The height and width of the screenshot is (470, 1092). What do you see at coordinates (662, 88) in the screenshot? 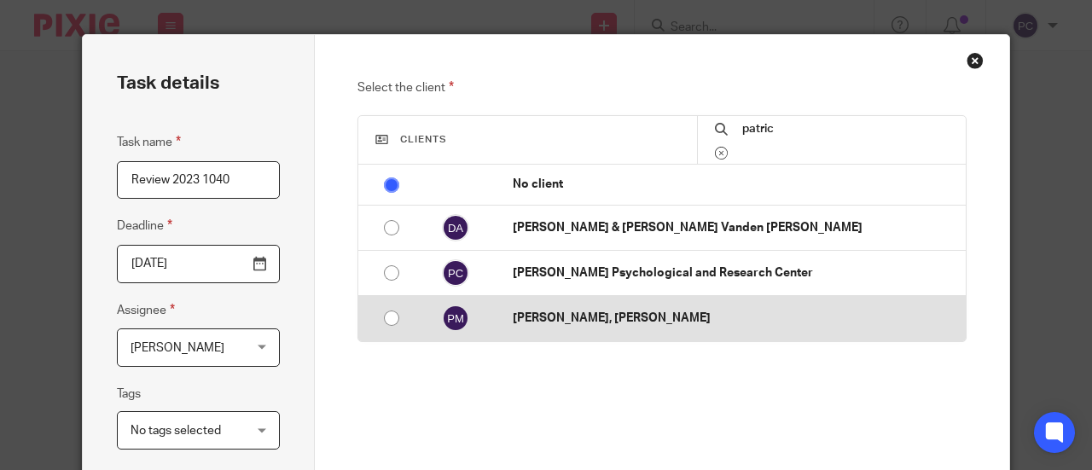
I see `p: Select the client` at bounding box center [662, 88].